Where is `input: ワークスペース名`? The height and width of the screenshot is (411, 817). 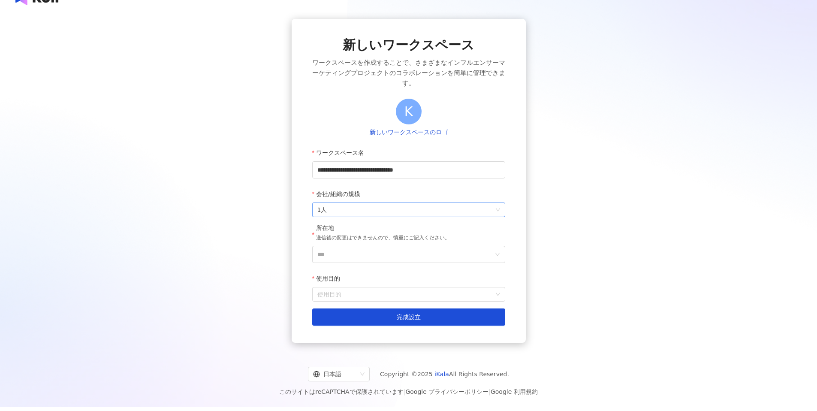 input: ワークスペース名 is located at coordinates (409, 170).